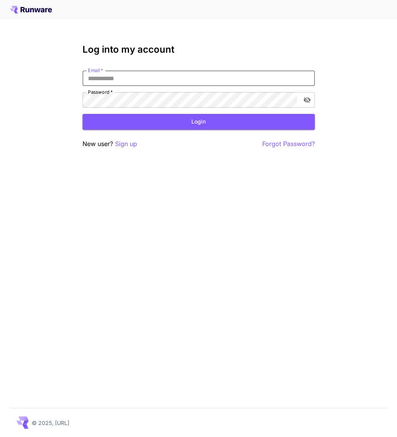 Image resolution: width=397 pixels, height=437 pixels. What do you see at coordinates (199, 50) in the screenshot?
I see `h3: Log into my account` at bounding box center [199, 50].